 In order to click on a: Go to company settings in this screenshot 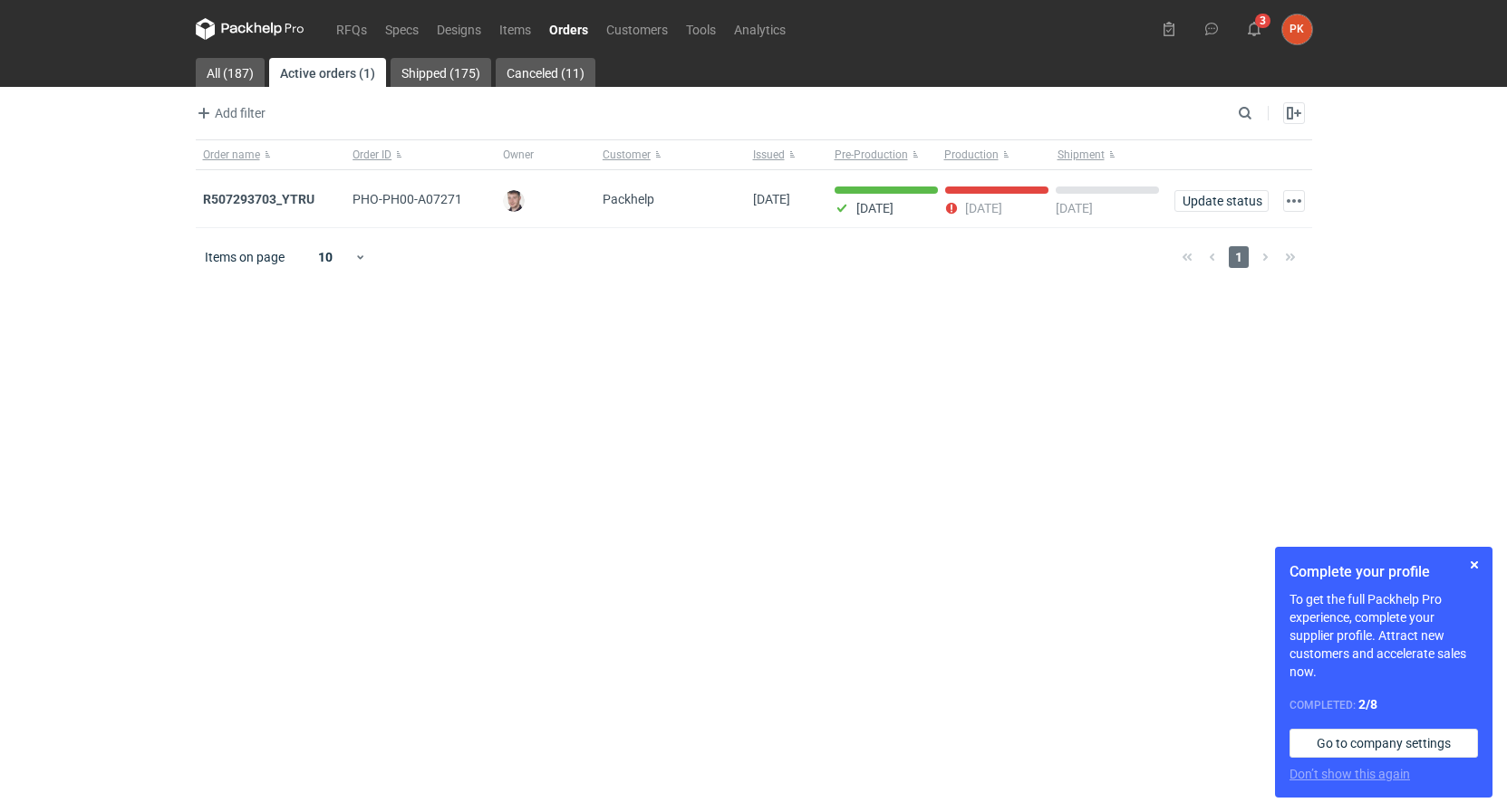, I will do `click(1383, 743)`.